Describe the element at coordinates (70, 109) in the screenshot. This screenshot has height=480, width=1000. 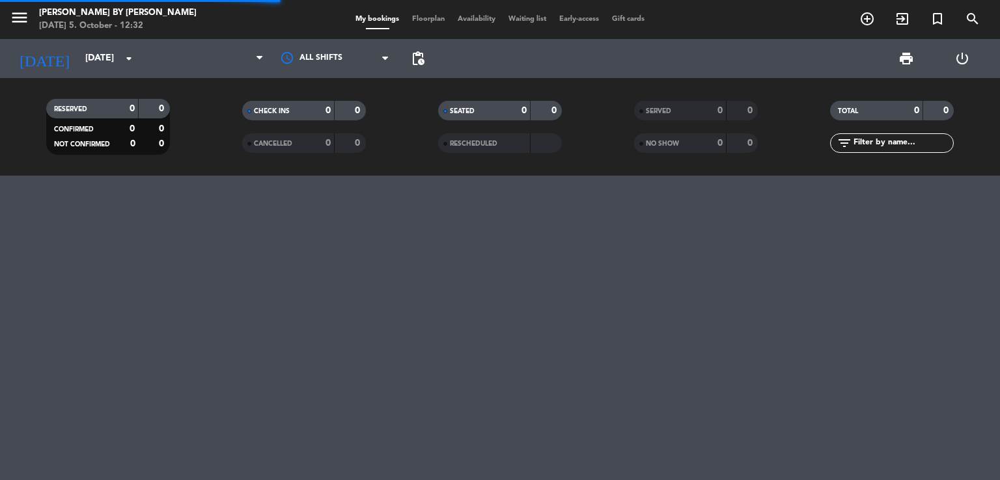
I see `span: RESERVED` at that location.